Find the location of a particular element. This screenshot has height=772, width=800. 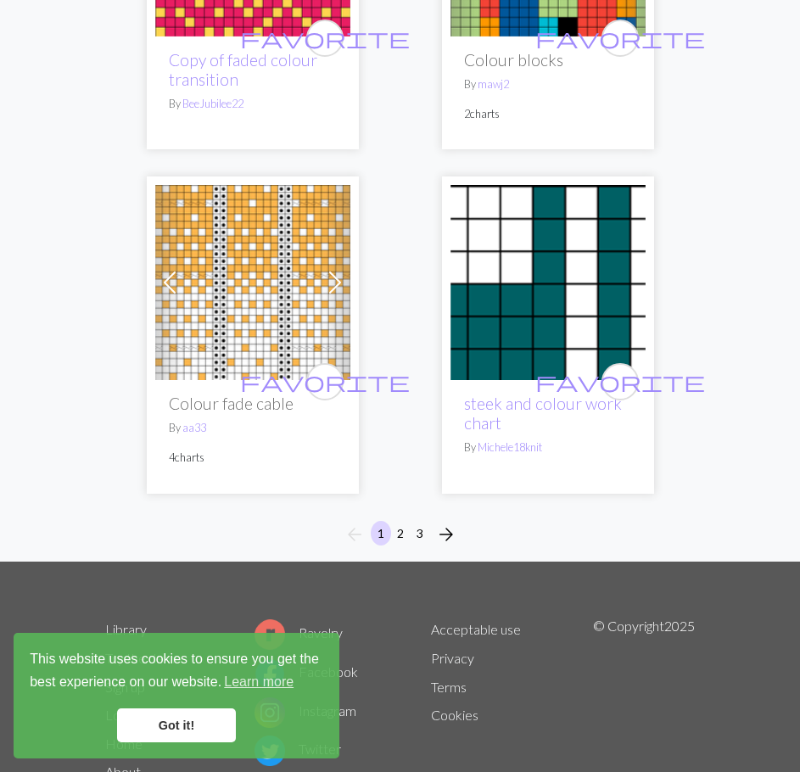

button: Next is located at coordinates (446, 534).